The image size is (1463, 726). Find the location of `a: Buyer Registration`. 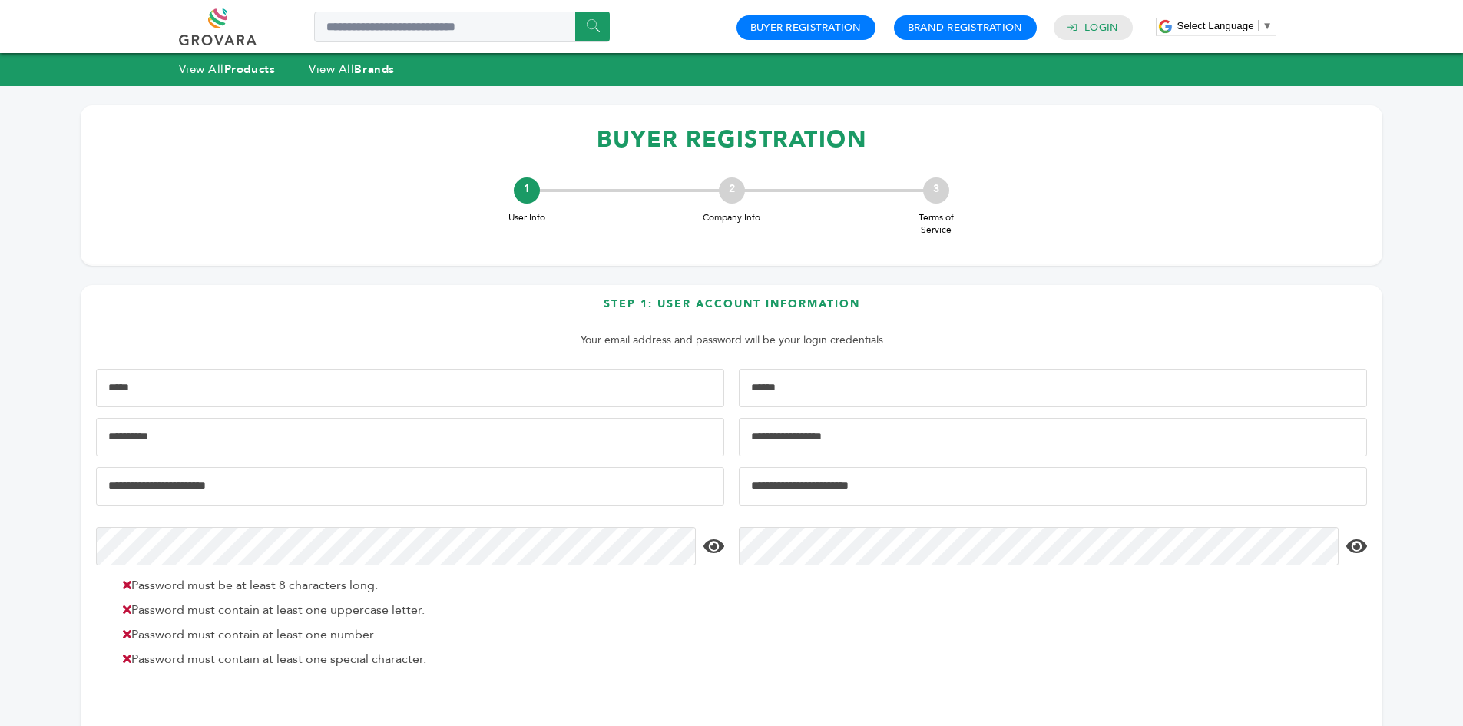

a: Buyer Registration is located at coordinates (806, 28).